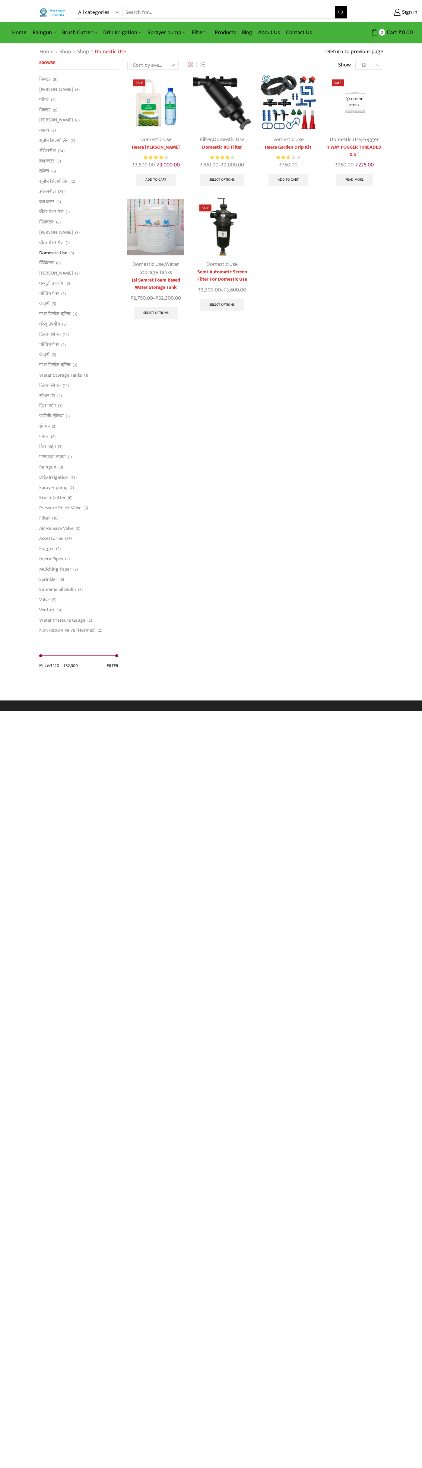  Describe the element at coordinates (222, 157) in the screenshot. I see `div: Rated 4.00 out of 5` at that location.